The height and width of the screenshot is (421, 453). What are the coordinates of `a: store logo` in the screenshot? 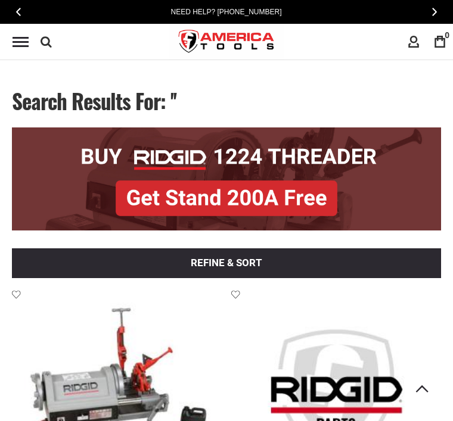 It's located at (226, 42).